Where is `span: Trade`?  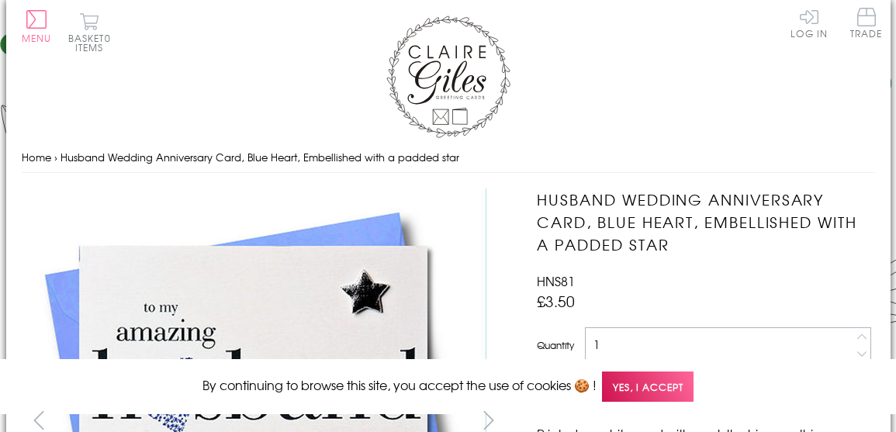
span: Trade is located at coordinates (867, 22).